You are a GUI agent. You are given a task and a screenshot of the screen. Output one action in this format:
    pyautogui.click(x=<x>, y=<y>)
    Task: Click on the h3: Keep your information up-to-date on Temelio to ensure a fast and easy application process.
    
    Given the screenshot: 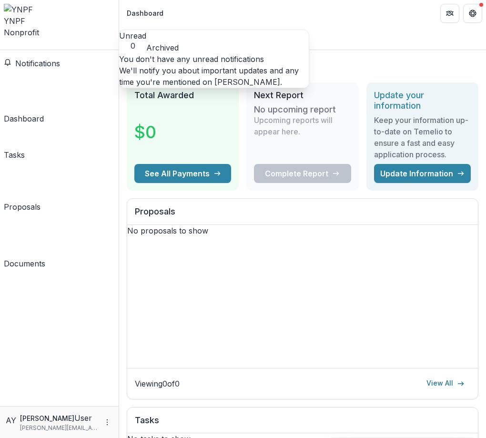 What is the action you would take?
    pyautogui.click(x=422, y=137)
    